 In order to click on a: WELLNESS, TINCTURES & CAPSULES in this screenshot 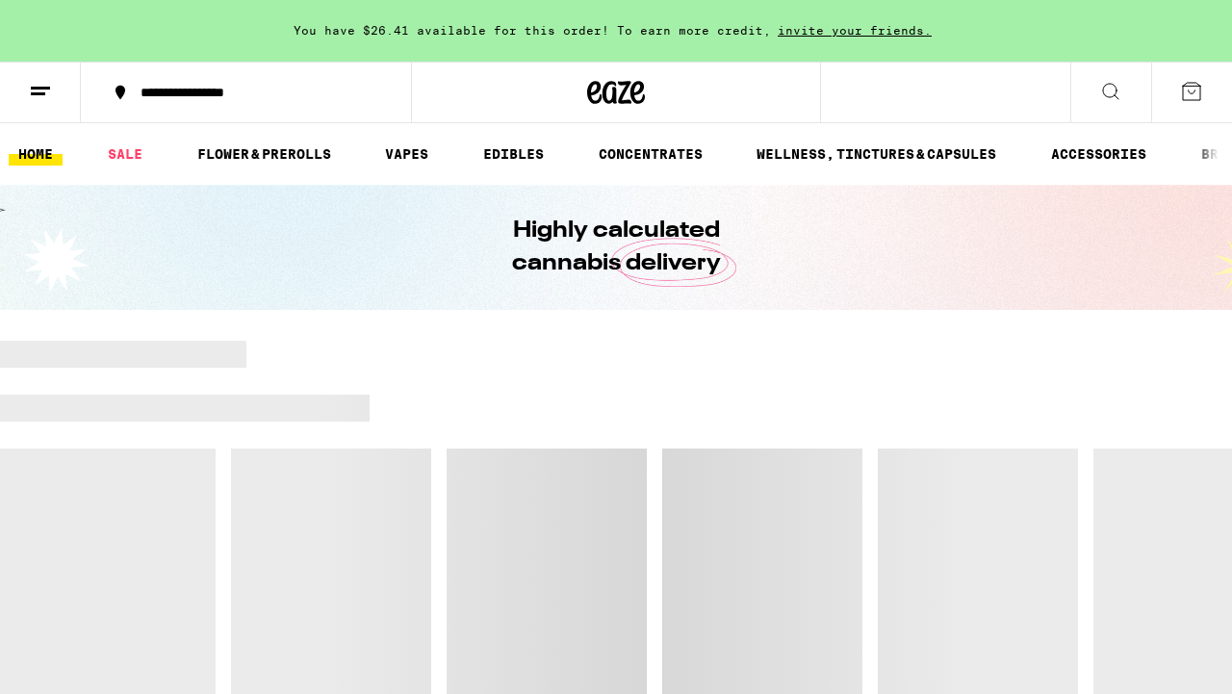, I will do `click(876, 154)`.